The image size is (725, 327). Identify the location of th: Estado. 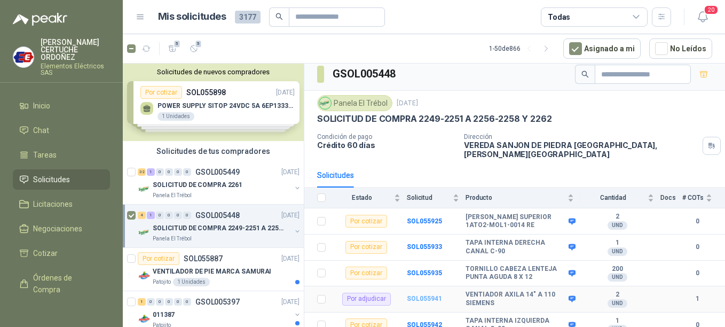
(370, 198).